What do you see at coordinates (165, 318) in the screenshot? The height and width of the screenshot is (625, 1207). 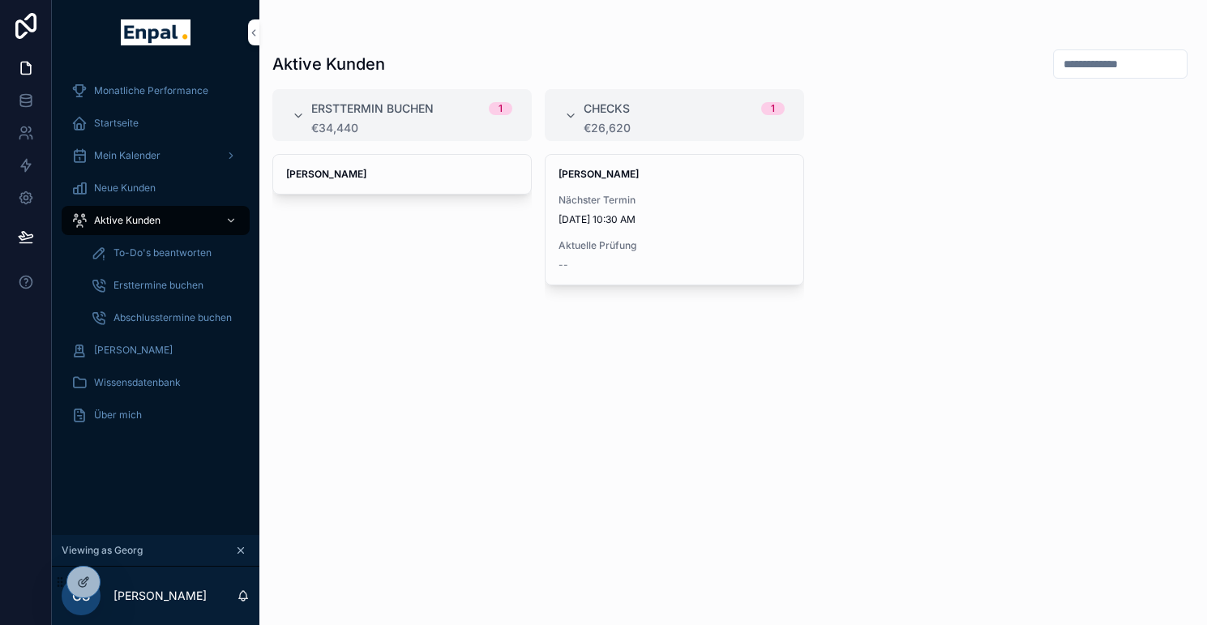 I see `a: Abschlusstermine buchen` at bounding box center [165, 318].